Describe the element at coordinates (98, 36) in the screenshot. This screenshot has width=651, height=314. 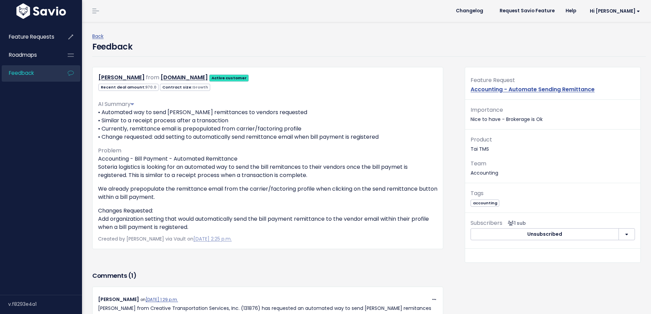
I see `a: Back` at that location.